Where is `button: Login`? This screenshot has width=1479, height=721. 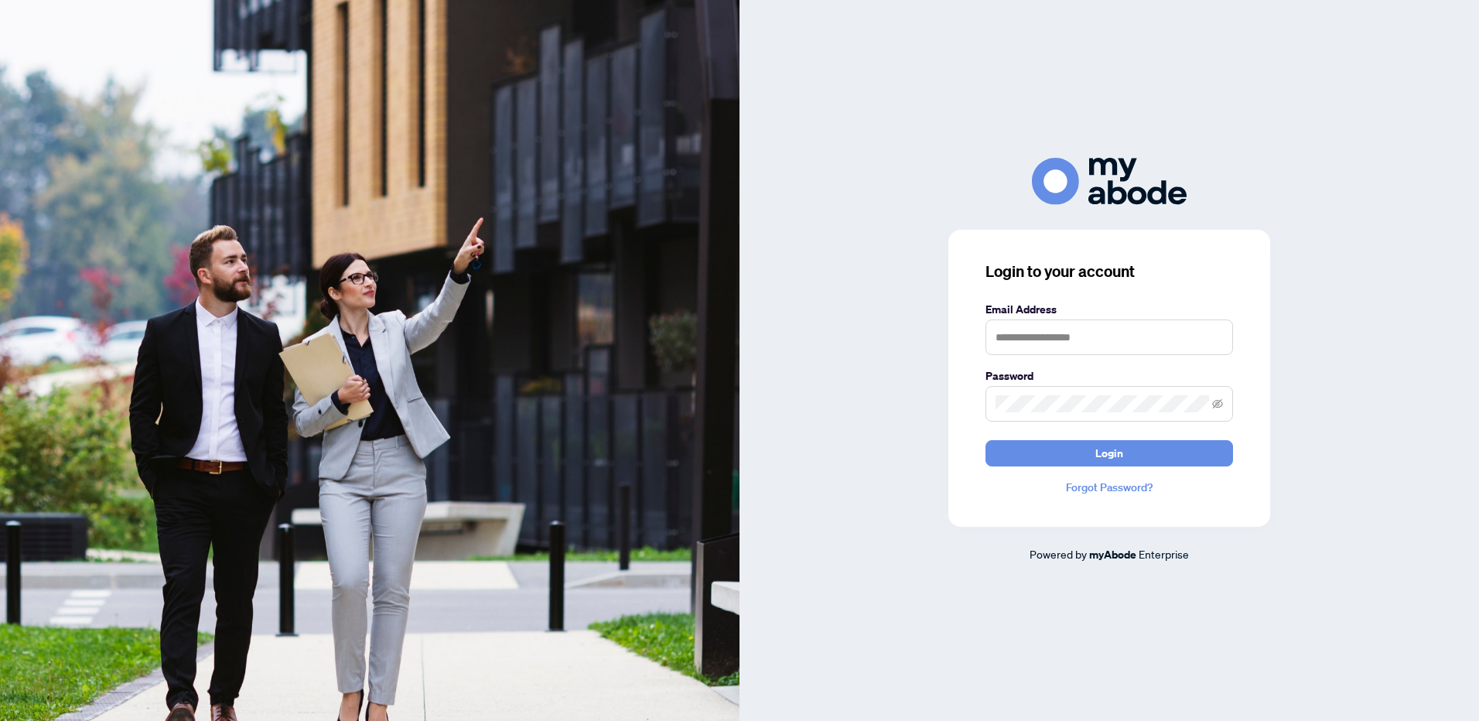
button: Login is located at coordinates (1110, 453).